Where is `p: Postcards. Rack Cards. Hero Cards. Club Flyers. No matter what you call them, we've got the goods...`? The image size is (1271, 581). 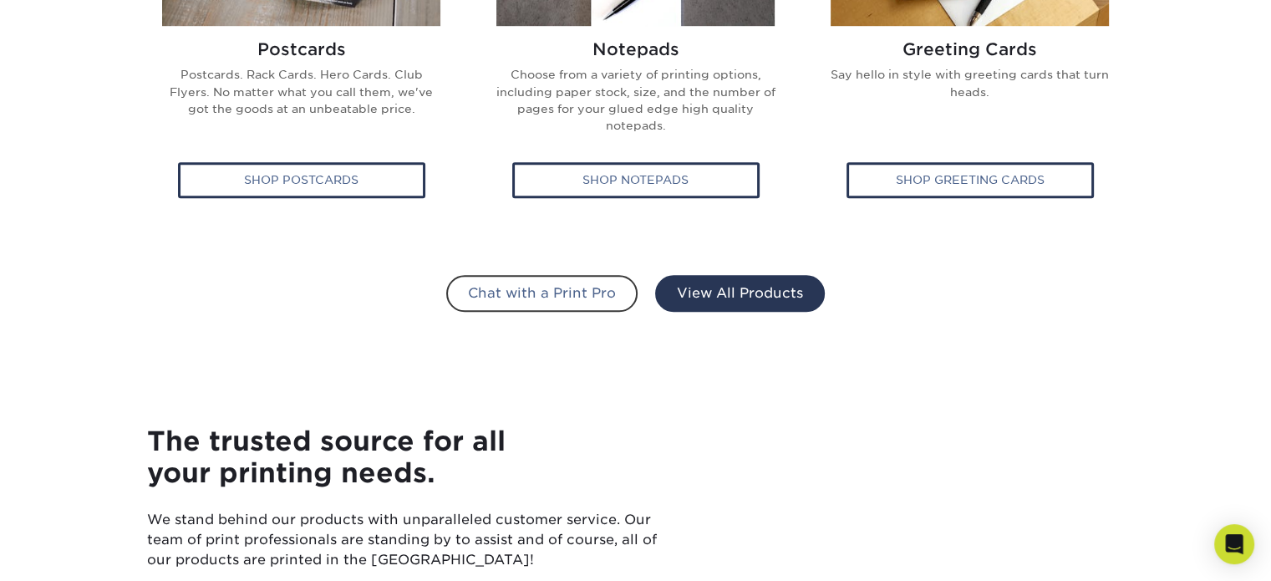
p: Postcards. Rack Cards. Hero Cards. Club Flyers. No matter what you call them, we've got the goods... is located at coordinates (302, 98).